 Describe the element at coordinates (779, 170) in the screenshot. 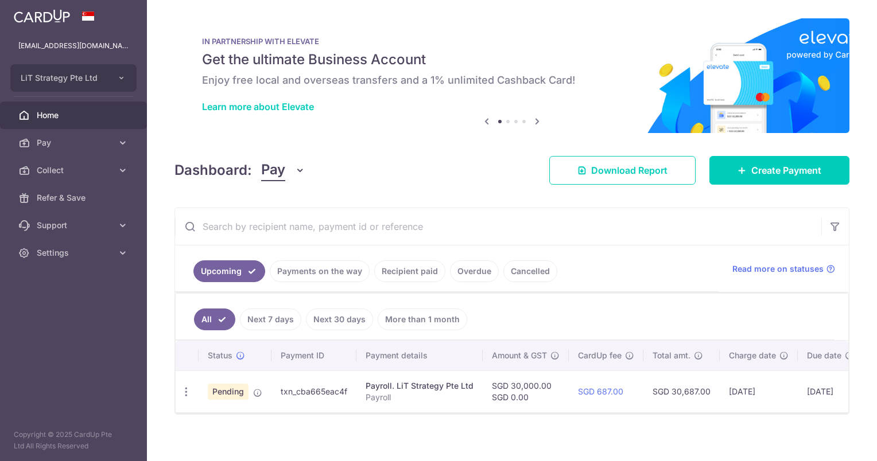

I see `a: Create Payment` at that location.